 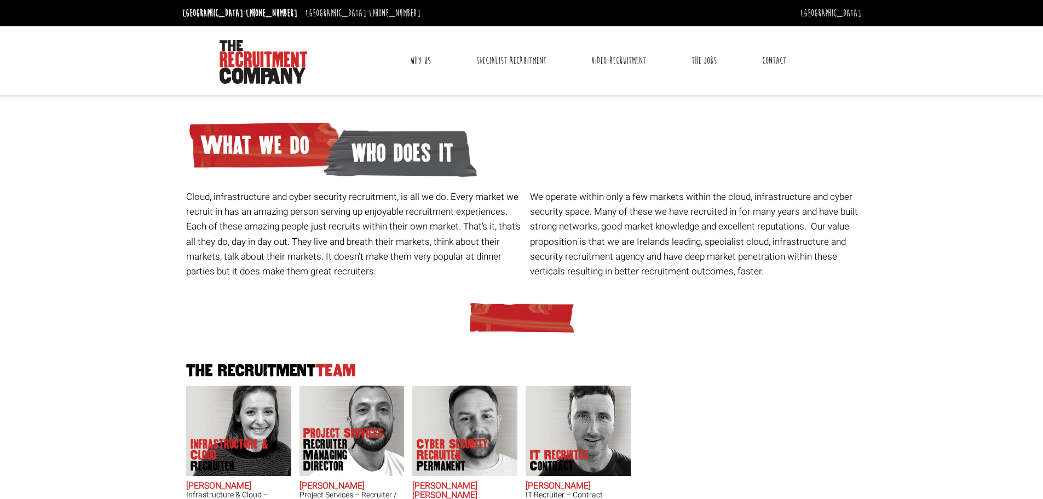 What do you see at coordinates (347, 450) in the screenshot?
I see `p: Project Services` at bounding box center [347, 450].